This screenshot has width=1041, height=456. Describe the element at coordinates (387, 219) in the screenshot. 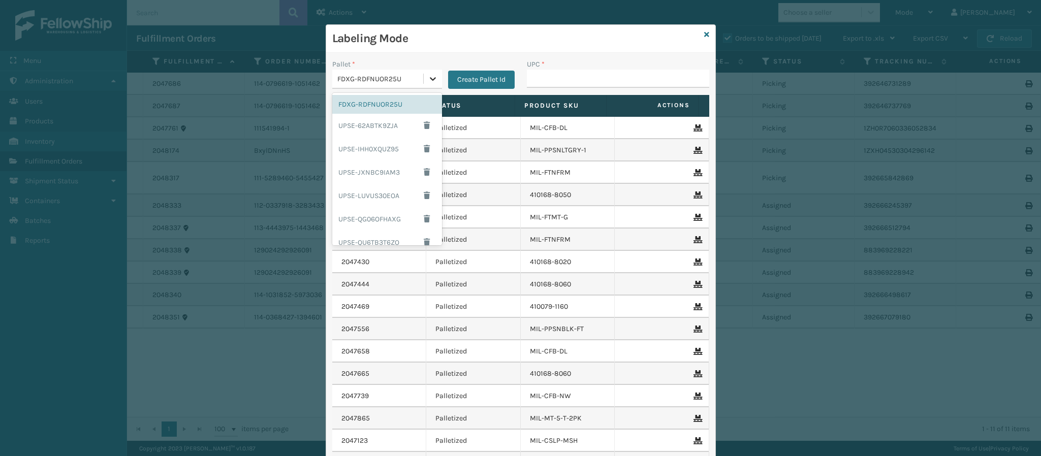

I see `div: UPSE-QG06OFHAXG` at that location.